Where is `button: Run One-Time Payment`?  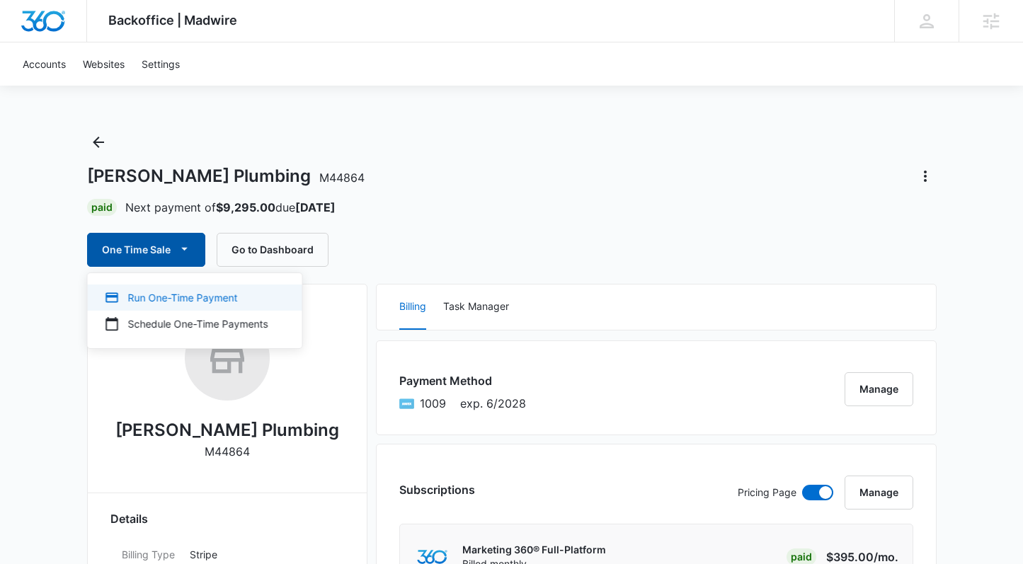
button: Run One-Time Payment is located at coordinates (195, 297).